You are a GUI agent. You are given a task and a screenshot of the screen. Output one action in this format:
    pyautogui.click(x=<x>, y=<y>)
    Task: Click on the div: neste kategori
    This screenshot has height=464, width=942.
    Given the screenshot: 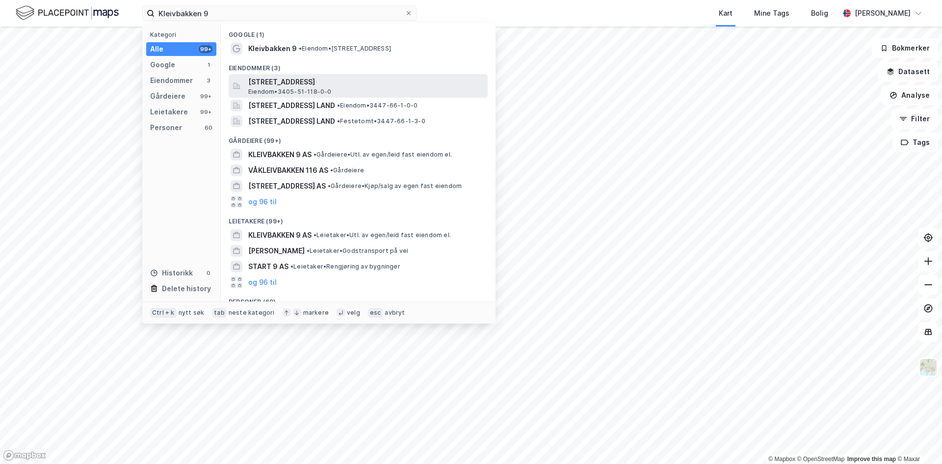 What is the action you would take?
    pyautogui.click(x=252, y=312)
    